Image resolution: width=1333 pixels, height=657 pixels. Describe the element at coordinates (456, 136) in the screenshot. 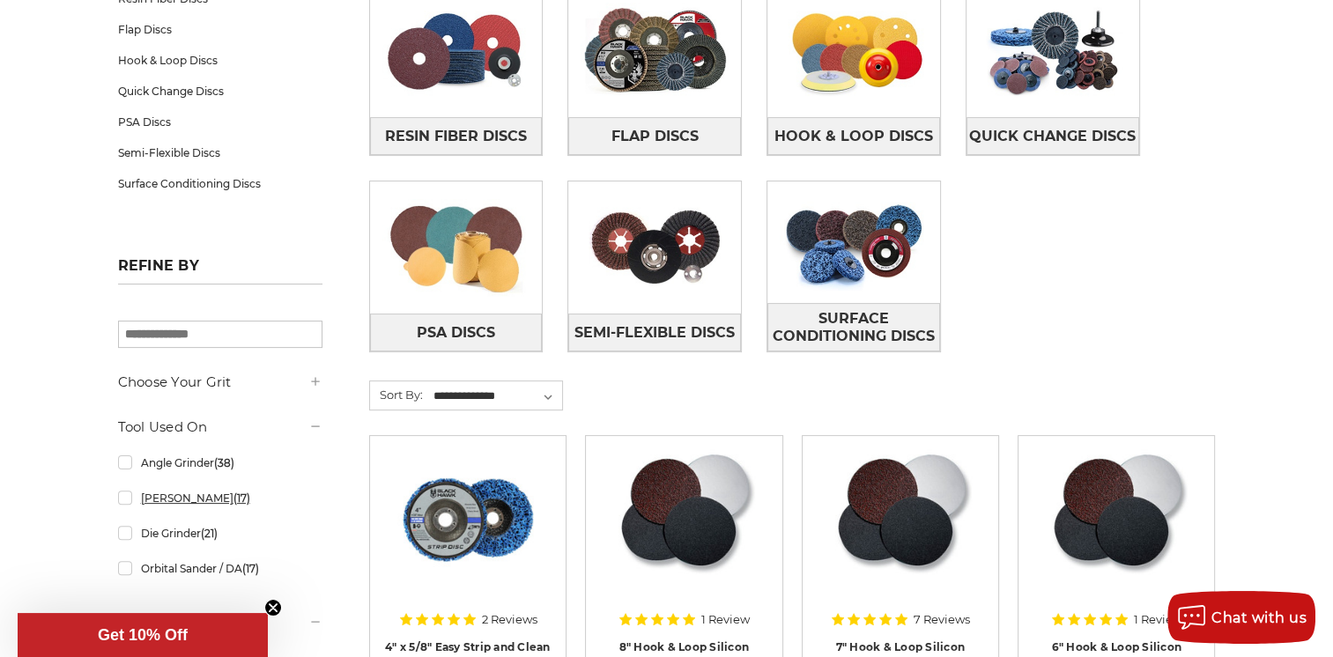

I see `a: Resin Fiber Discs` at that location.